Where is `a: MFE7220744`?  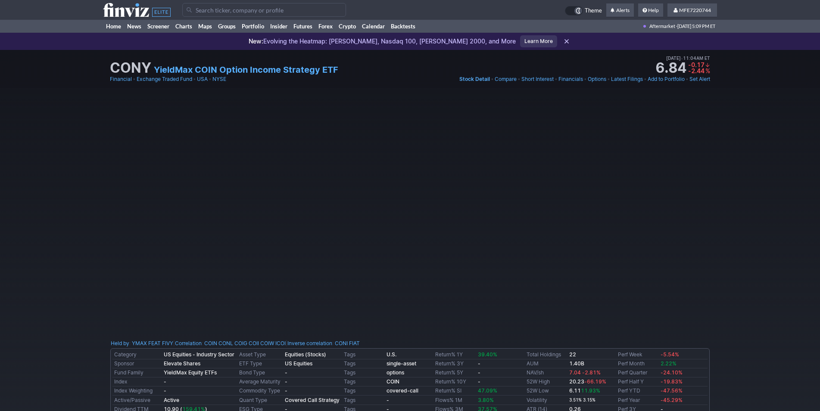 a: MFE7220744 is located at coordinates (692, 10).